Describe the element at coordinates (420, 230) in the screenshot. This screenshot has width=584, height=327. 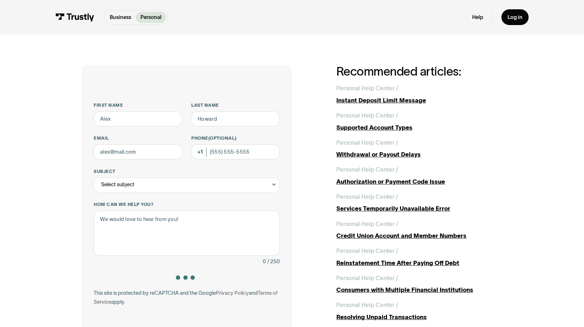
I see `a: Personal Help Center /Credit Union Account and Member Numbers` at that location.